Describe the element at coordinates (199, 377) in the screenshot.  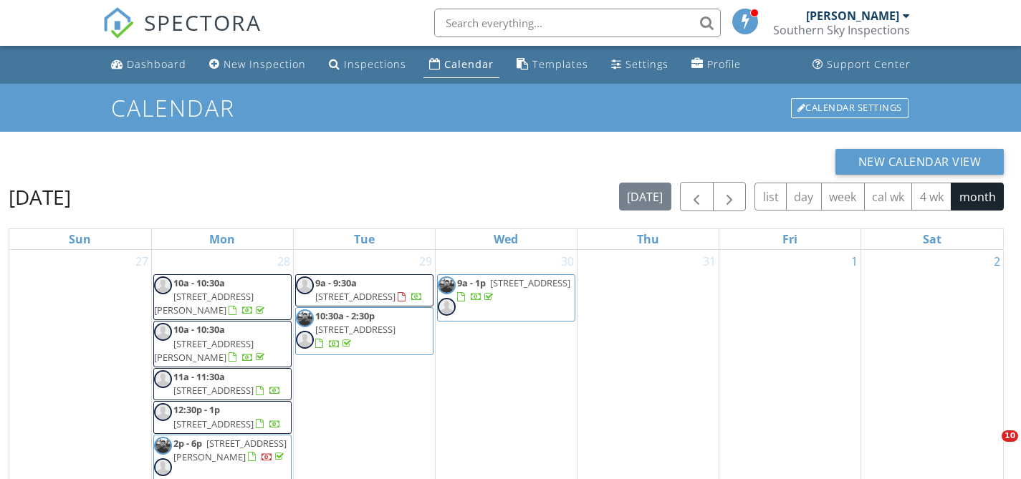
I see `span: 11a - 11:30a` at that location.